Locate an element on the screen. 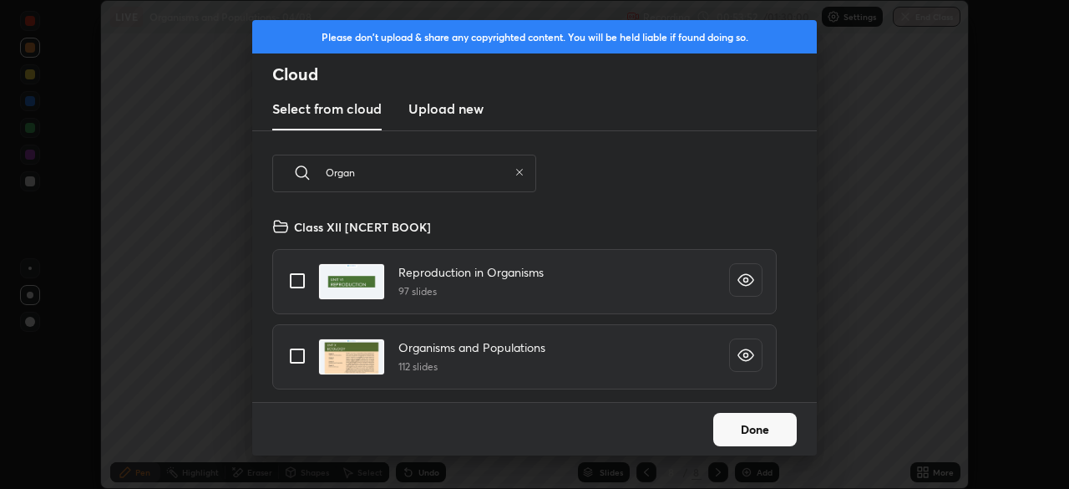  div: grid is located at coordinates (525, 307).